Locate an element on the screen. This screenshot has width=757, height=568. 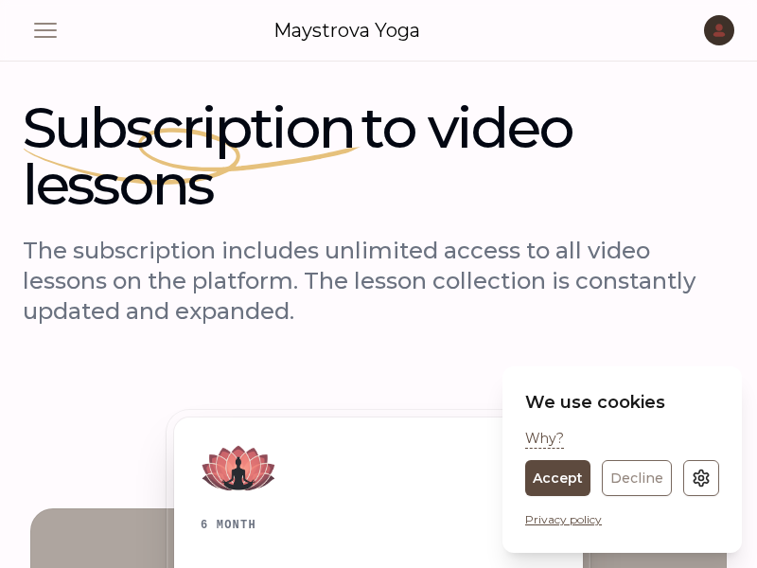
img: 6 month is located at coordinates (239, 469).